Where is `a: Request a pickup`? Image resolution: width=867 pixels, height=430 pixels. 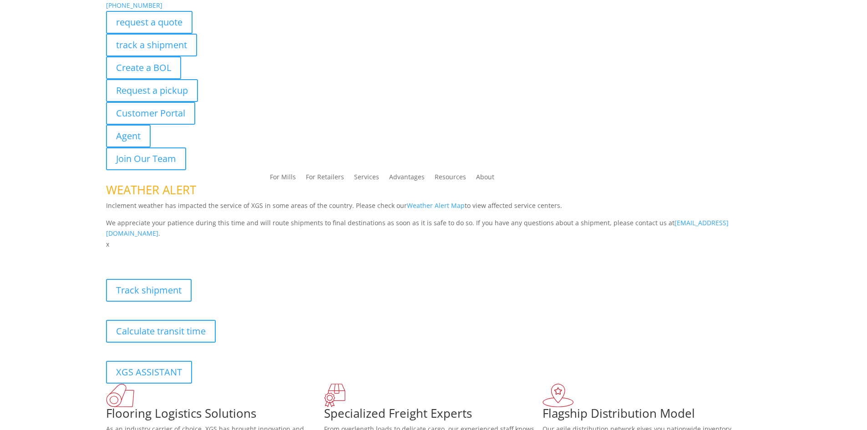 a: Request a pickup is located at coordinates (152, 91).